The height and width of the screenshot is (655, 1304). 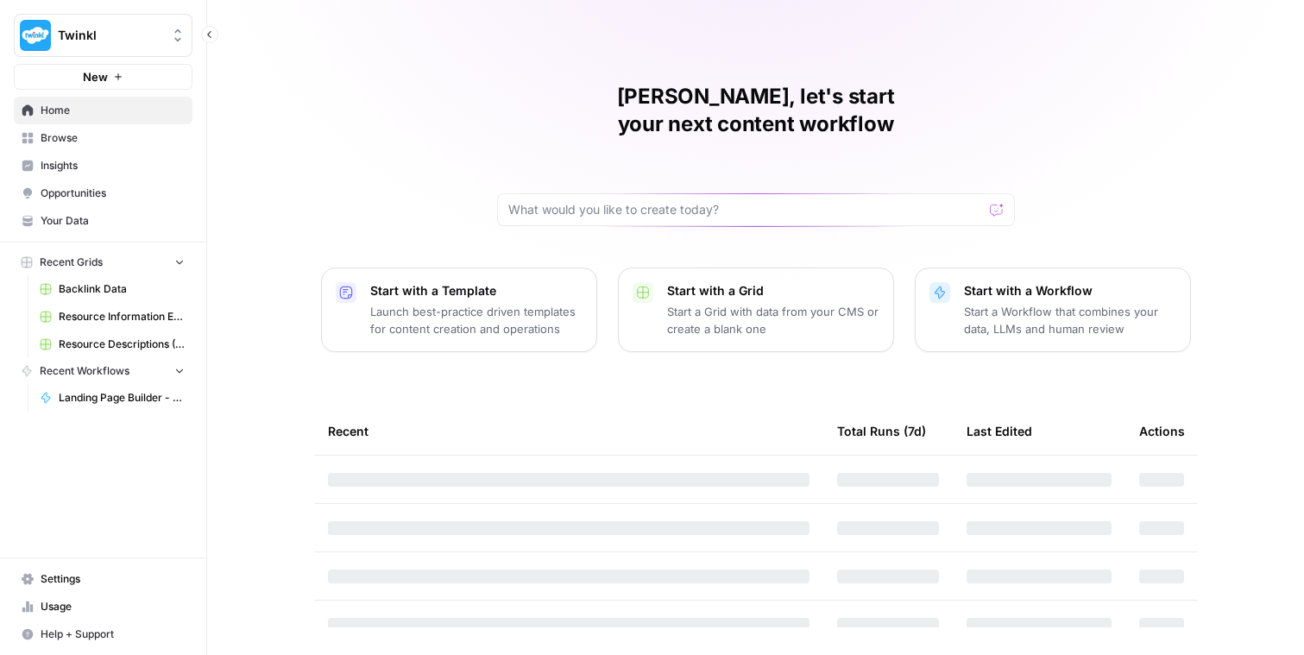 I want to click on p: Start a Grid with data from your CMS or create a blank one, so click(x=773, y=320).